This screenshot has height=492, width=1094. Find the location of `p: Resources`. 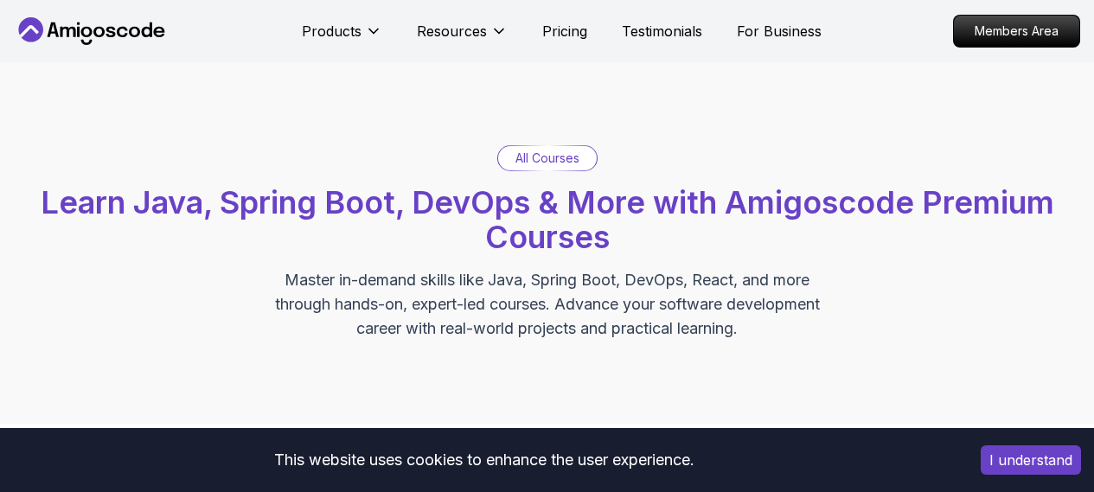

p: Resources is located at coordinates (452, 31).